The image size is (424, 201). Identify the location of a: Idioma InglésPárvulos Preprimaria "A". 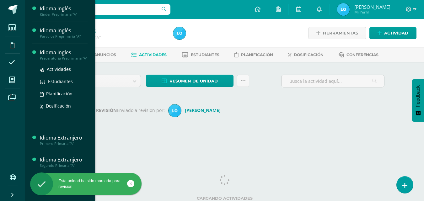
(64, 33).